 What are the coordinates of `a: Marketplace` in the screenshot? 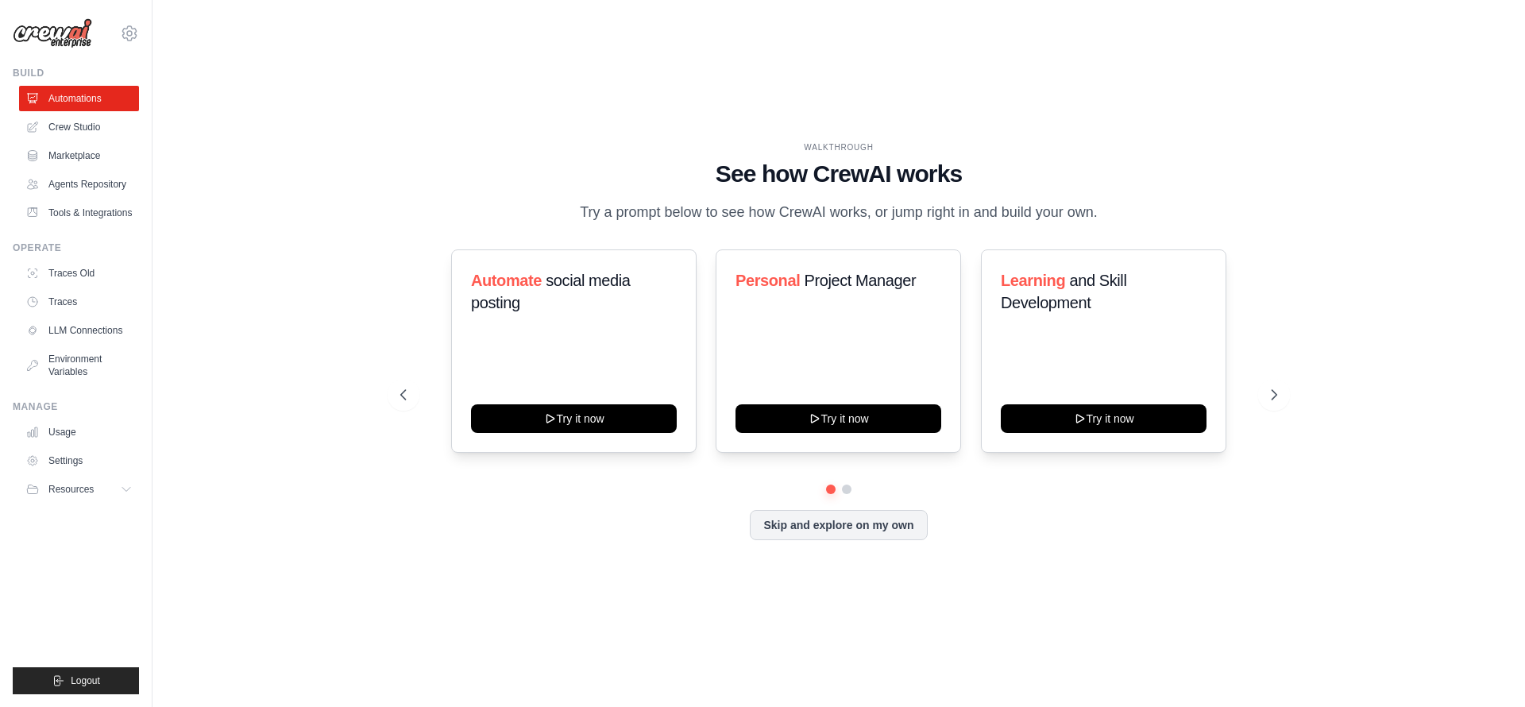 It's located at (79, 156).